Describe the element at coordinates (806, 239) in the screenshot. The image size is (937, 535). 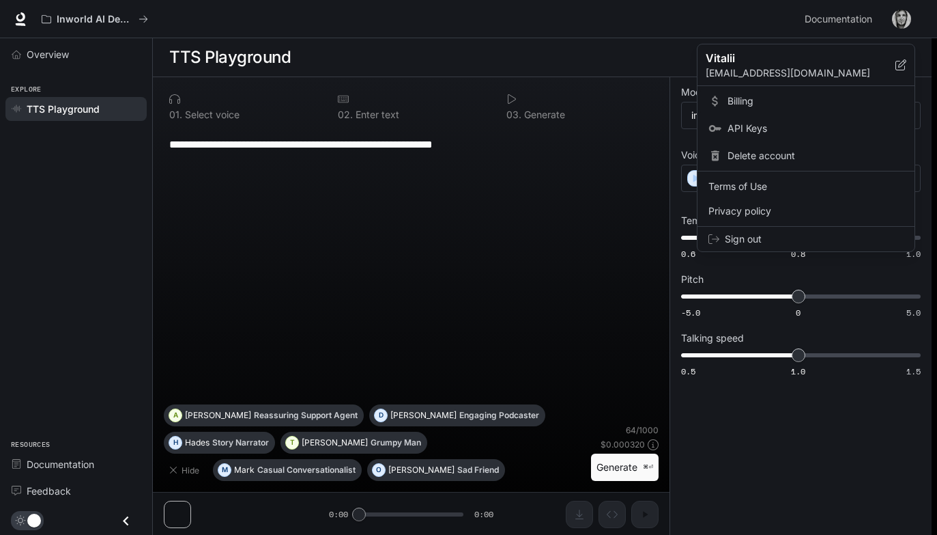
I see `div: Sign out` at that location.